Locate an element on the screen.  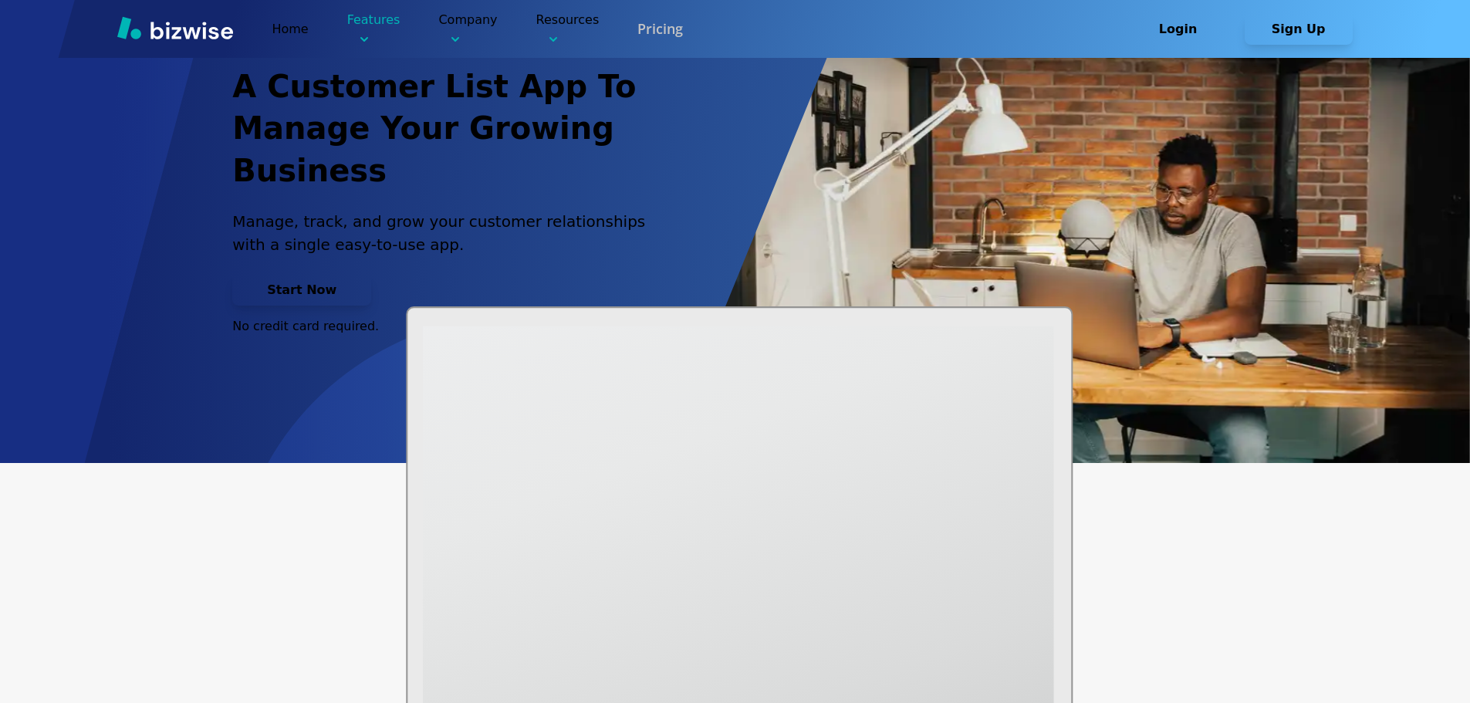
p: Company is located at coordinates (468, 29).